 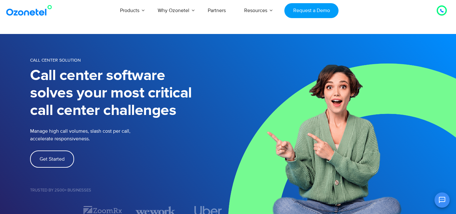 I want to click on button: Open chat, so click(x=442, y=200).